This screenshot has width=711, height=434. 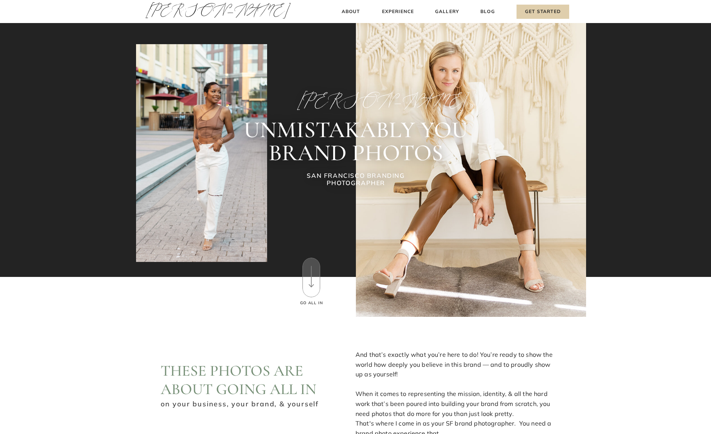 What do you see at coordinates (355, 141) in the screenshot?
I see `h2: UNMISTAKABLY YOU BRAND PHOTOS` at bounding box center [355, 141].